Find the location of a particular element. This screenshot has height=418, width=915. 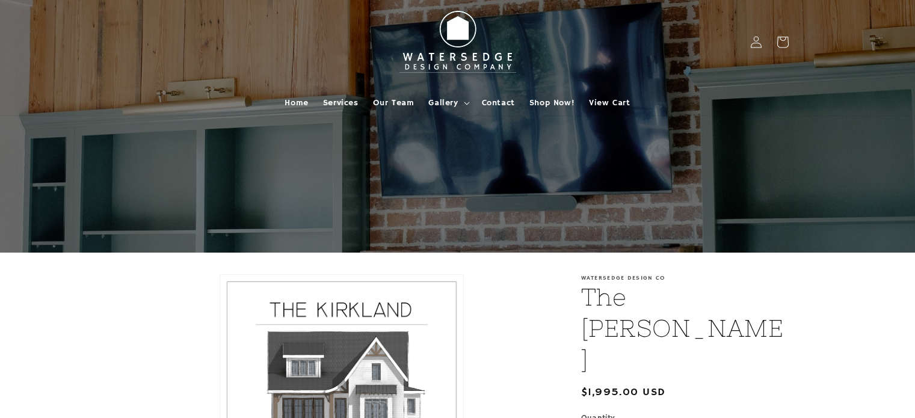

span: Gallery is located at coordinates (443, 103).